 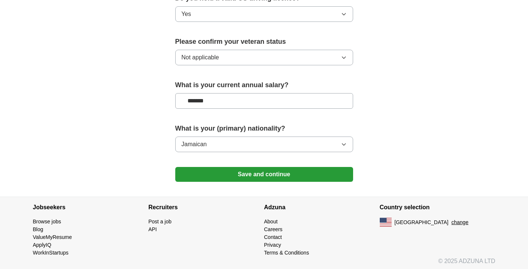 I want to click on a: ApplyIQ, so click(x=42, y=245).